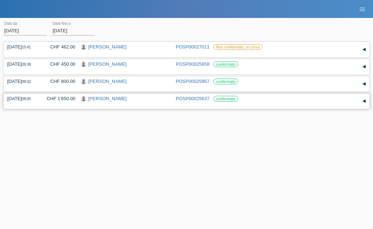  Describe the element at coordinates (58, 64) in the screenshot. I see `div: CHF 450.00` at that location.